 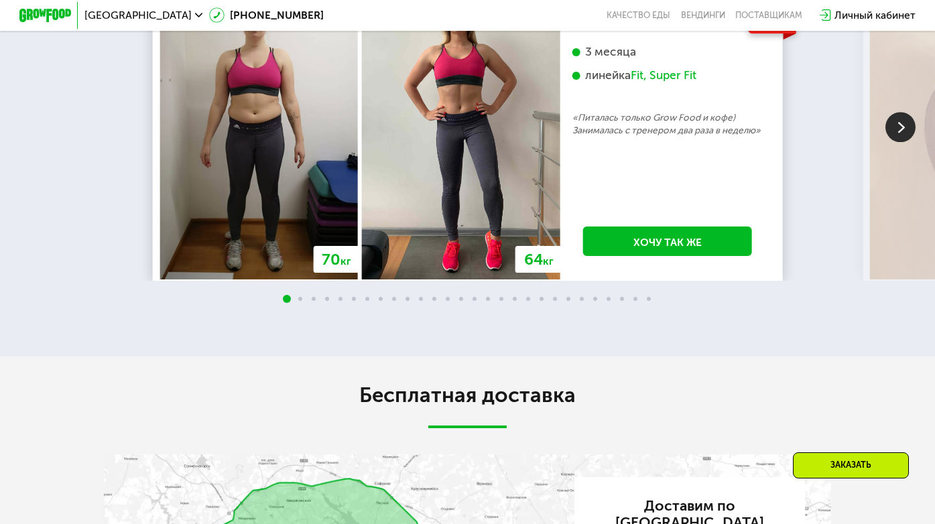 What do you see at coordinates (467, 396) in the screenshot?
I see `h2: Бесплатная доставка` at bounding box center [467, 396].